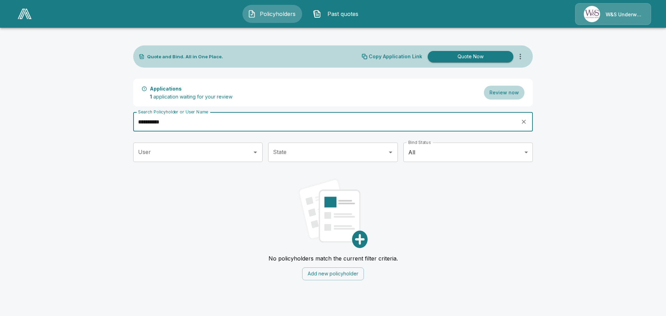 This screenshot has height=316, width=666. What do you see at coordinates (468, 152) in the screenshot?
I see `div: All` at bounding box center [468, 152].